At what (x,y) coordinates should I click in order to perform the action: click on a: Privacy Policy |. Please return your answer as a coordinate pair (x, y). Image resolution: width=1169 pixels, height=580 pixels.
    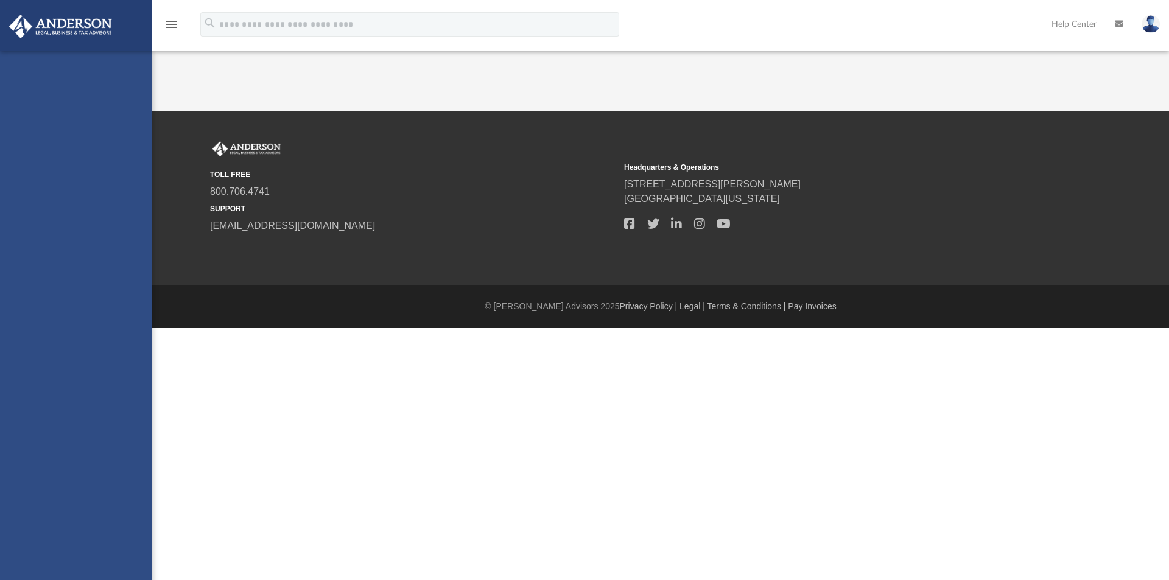
    Looking at the image, I should click on (648, 306).